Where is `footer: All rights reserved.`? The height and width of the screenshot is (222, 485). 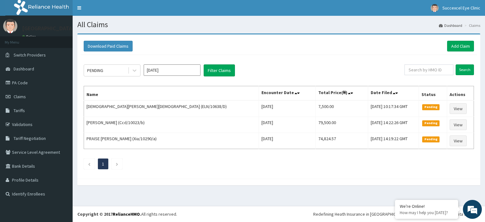
footer: All rights reserved. is located at coordinates (279, 214).